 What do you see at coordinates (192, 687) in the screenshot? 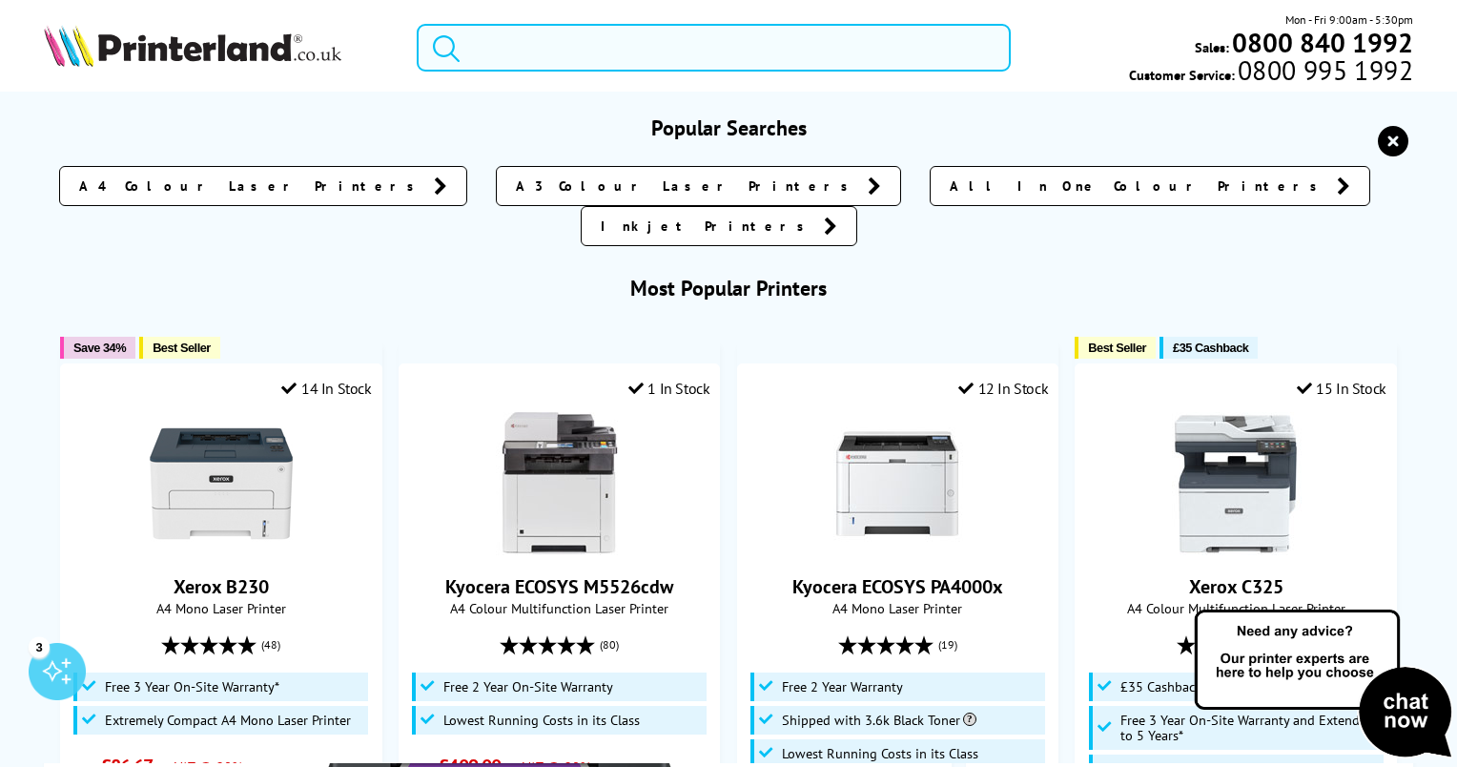
I see `span: Free 3 Year On-Site Warranty*` at bounding box center [192, 687].